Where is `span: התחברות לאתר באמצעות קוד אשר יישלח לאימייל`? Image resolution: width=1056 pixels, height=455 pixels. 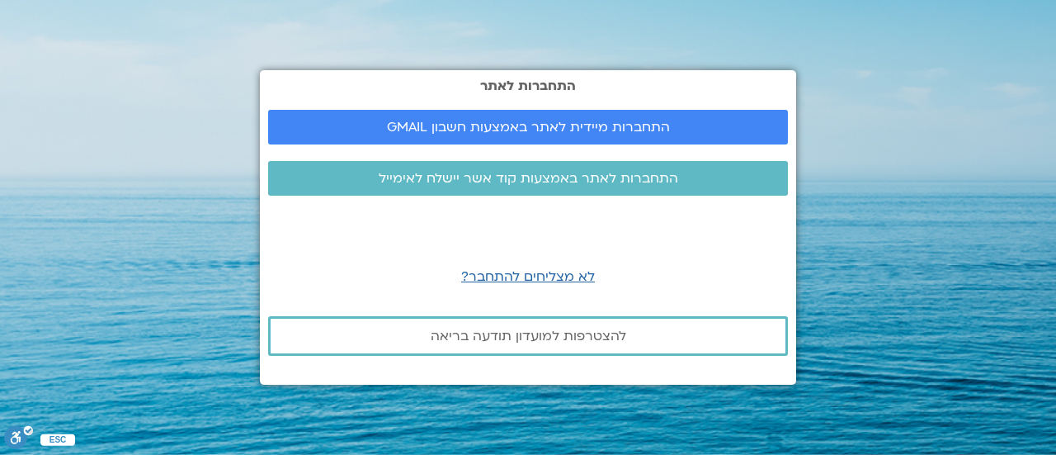
span: התחברות לאתר באמצעות קוד אשר יישלח לאימייל is located at coordinates (528, 178).